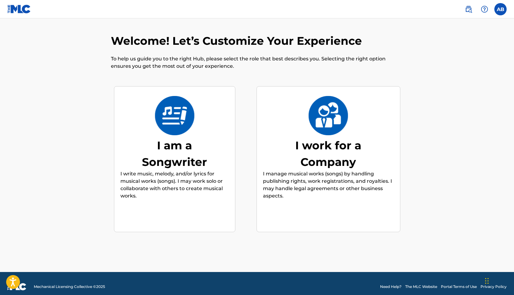 The width and height of the screenshot is (514, 295). Describe the element at coordinates (459, 287) in the screenshot. I see `a: Portal Terms of Use` at that location.